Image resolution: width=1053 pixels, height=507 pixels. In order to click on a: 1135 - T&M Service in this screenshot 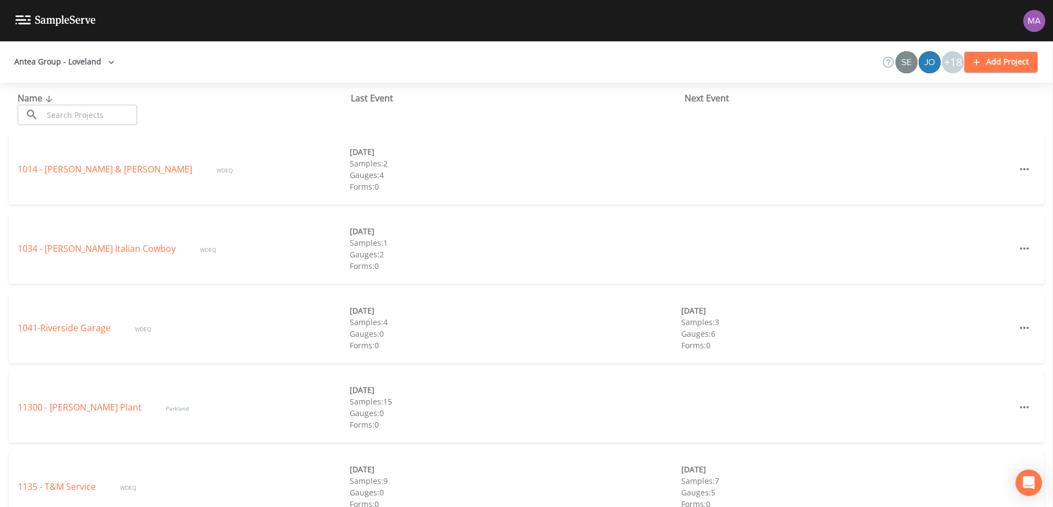, I will do `click(58, 486)`.